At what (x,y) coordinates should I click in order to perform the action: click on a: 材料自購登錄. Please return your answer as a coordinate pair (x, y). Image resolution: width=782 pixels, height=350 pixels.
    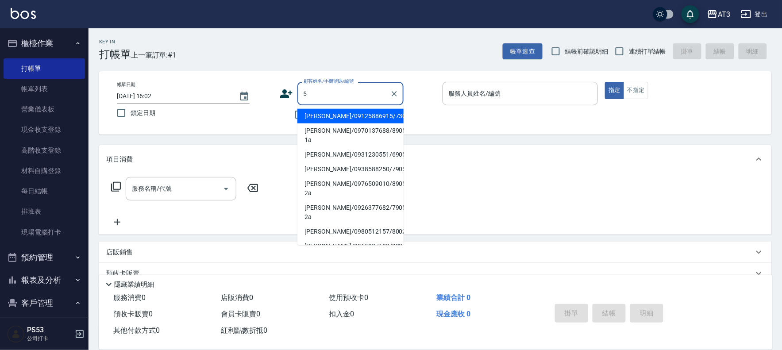
    Looking at the image, I should click on (44, 171).